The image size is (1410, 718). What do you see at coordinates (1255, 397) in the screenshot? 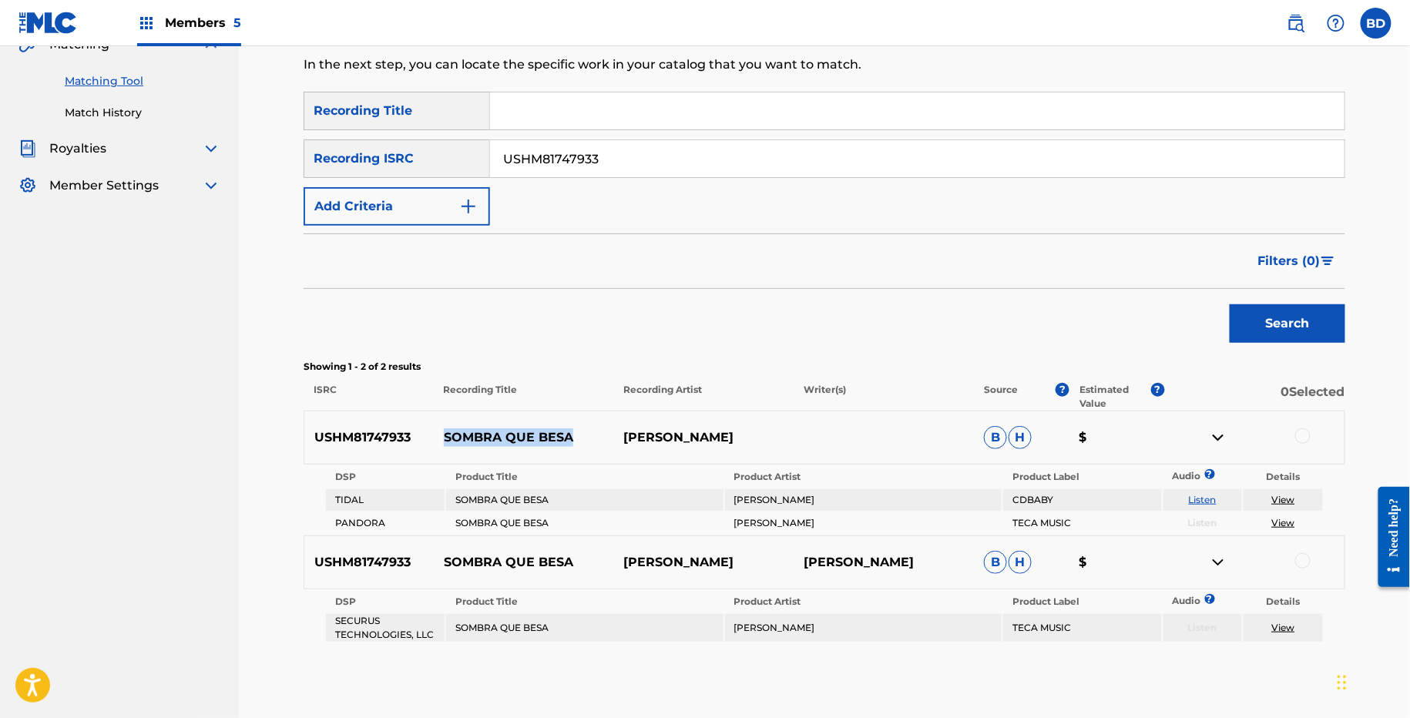
I see `p: 0 Selected` at bounding box center [1255, 397].